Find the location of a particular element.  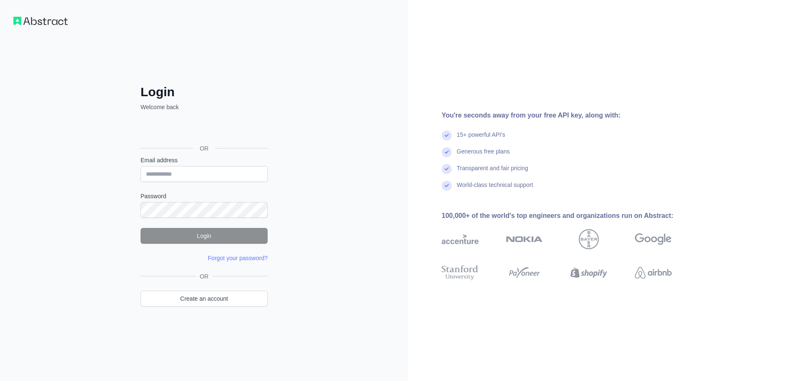

img: google is located at coordinates (654, 239).